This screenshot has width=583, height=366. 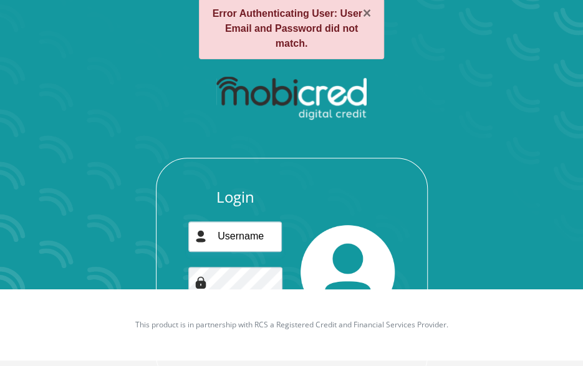 What do you see at coordinates (235, 197) in the screenshot?
I see `h3: Login` at bounding box center [235, 197].